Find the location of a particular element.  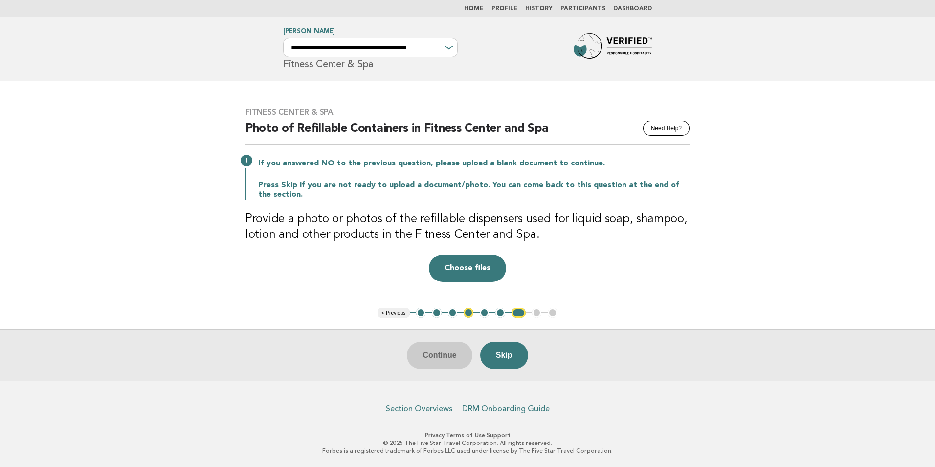

button: 7 is located at coordinates (518, 313).